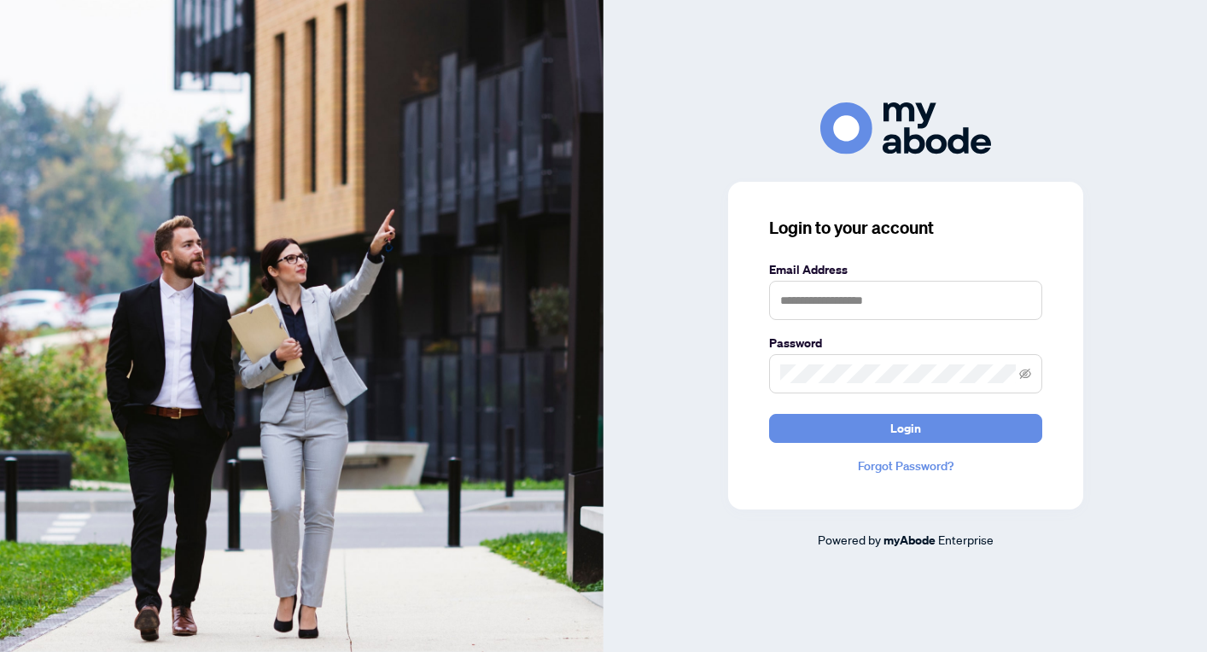 This screenshot has height=652, width=1207. I want to click on label: Email Address, so click(906, 270).